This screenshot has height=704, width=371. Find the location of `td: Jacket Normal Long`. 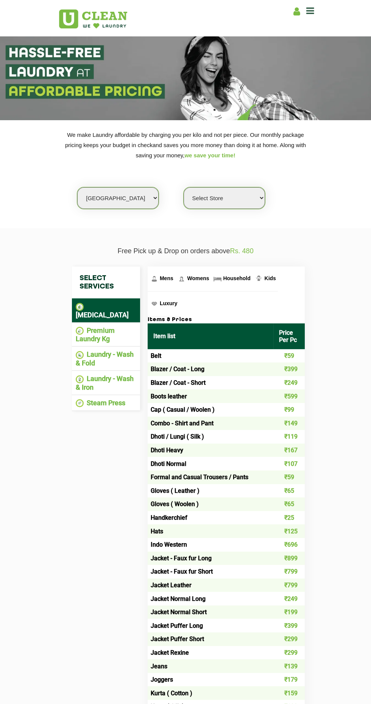

td: Jacket Normal Long is located at coordinates (211, 598).